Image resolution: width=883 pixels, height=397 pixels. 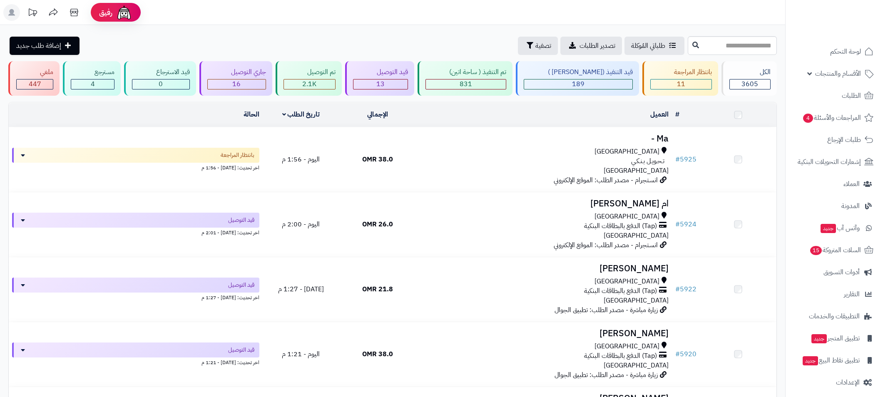 What do you see at coordinates (834, 140) in the screenshot?
I see `a: طلبات الإرجاع` at bounding box center [834, 140].